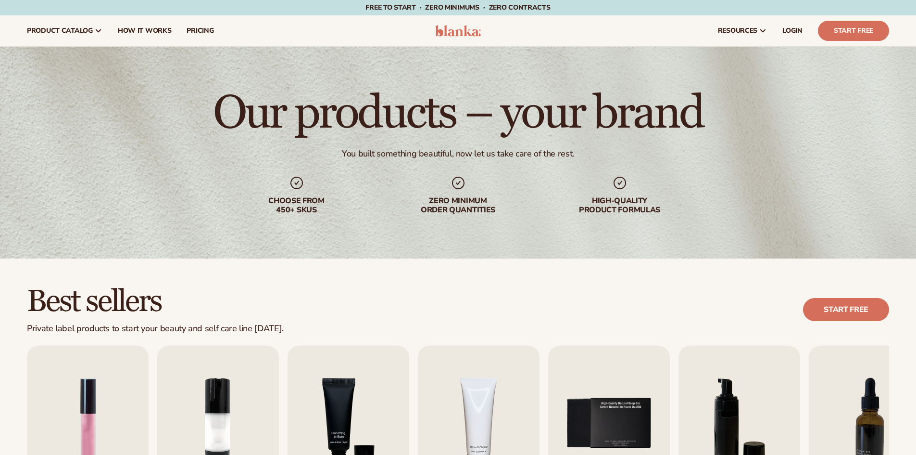 The image size is (916, 455). I want to click on h2: Best sellers, so click(155, 301).